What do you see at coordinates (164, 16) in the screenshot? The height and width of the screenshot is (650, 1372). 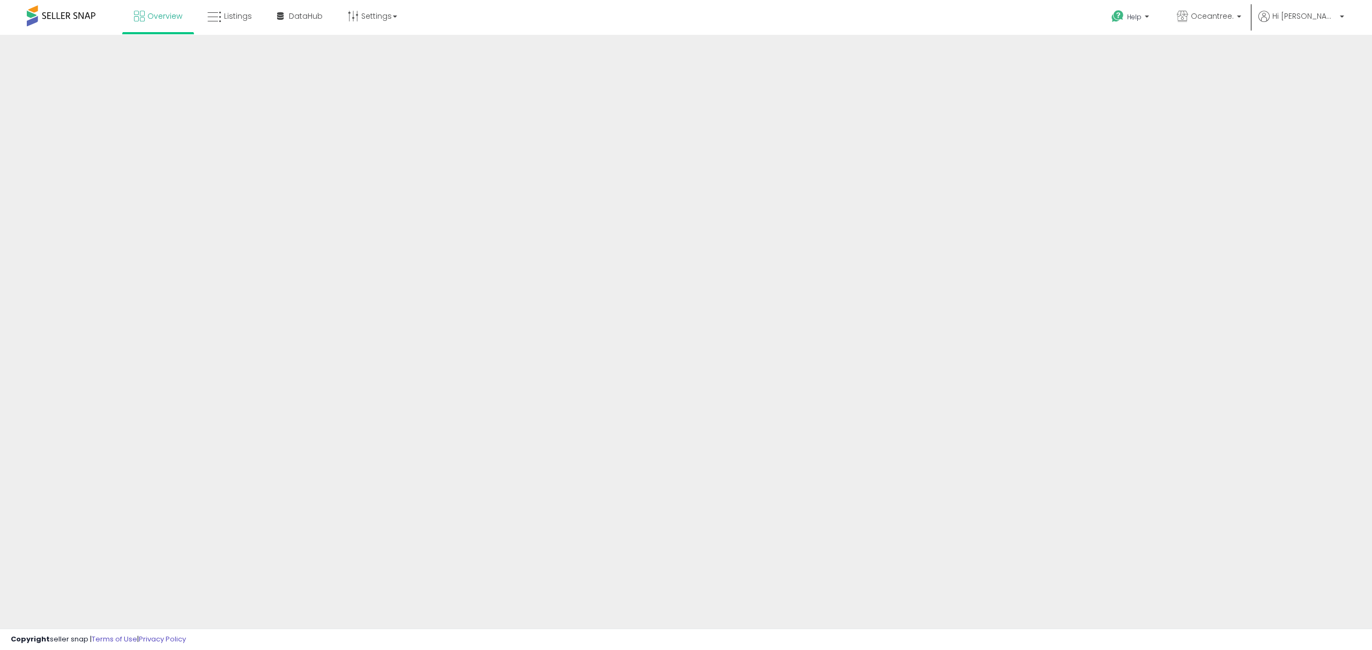 I see `span: Overview` at bounding box center [164, 16].